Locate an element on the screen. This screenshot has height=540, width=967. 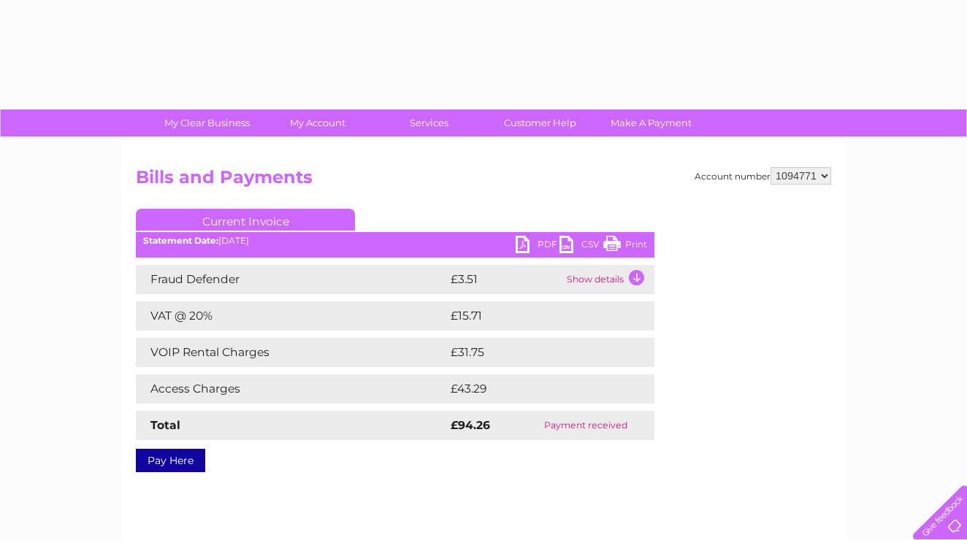
div: Account number is located at coordinates (762, 176).